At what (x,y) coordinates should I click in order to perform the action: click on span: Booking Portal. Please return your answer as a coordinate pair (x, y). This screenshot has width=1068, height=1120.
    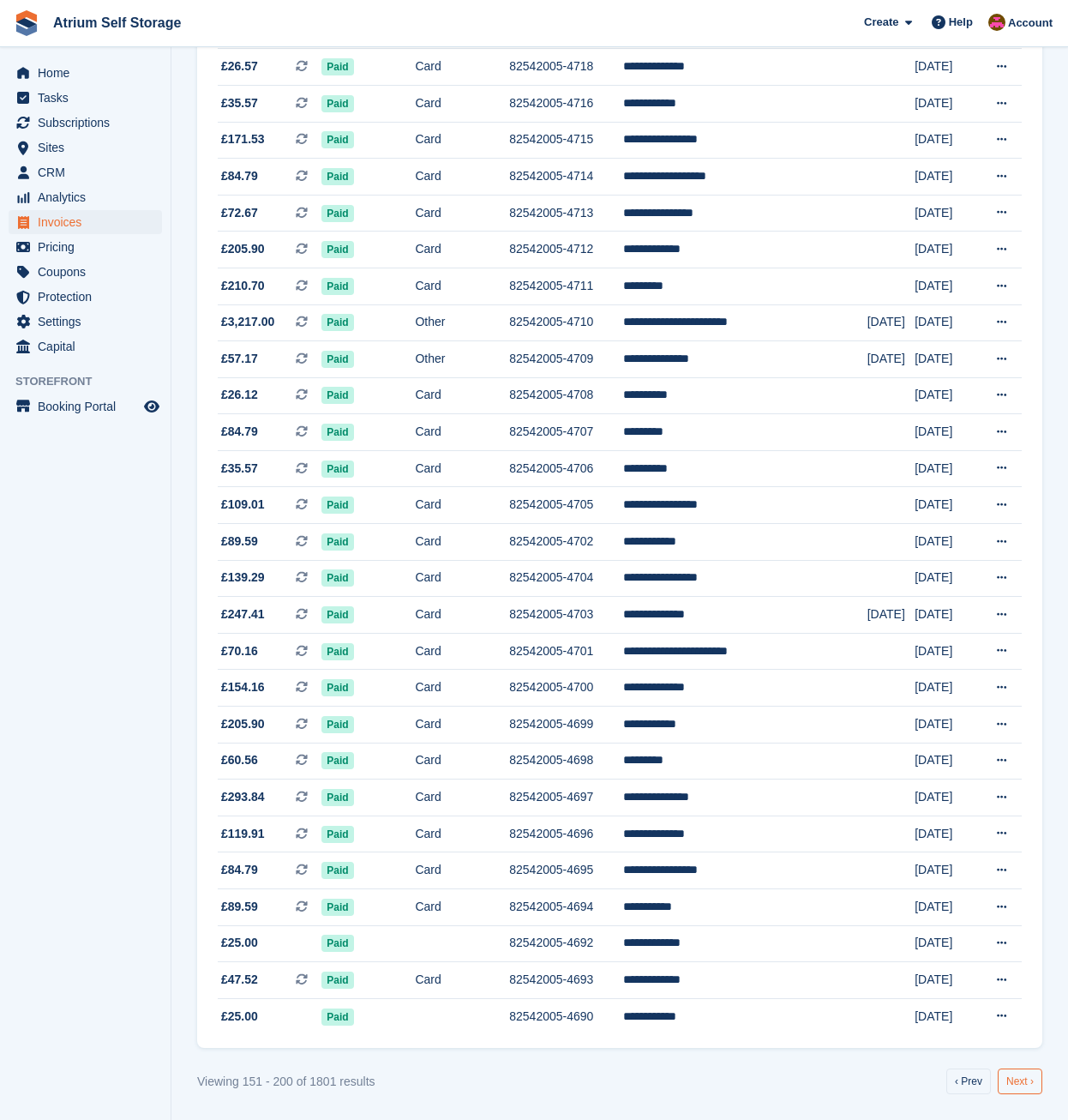
    Looking at the image, I should click on (89, 406).